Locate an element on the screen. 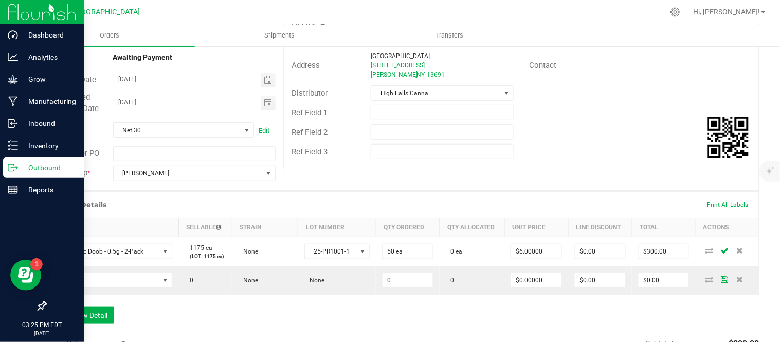 The height and width of the screenshot is (342, 780). span: Address is located at coordinates (305, 65).